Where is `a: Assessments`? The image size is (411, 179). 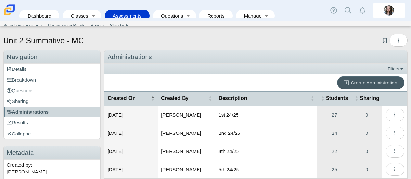 a: Assessments is located at coordinates (127, 16).